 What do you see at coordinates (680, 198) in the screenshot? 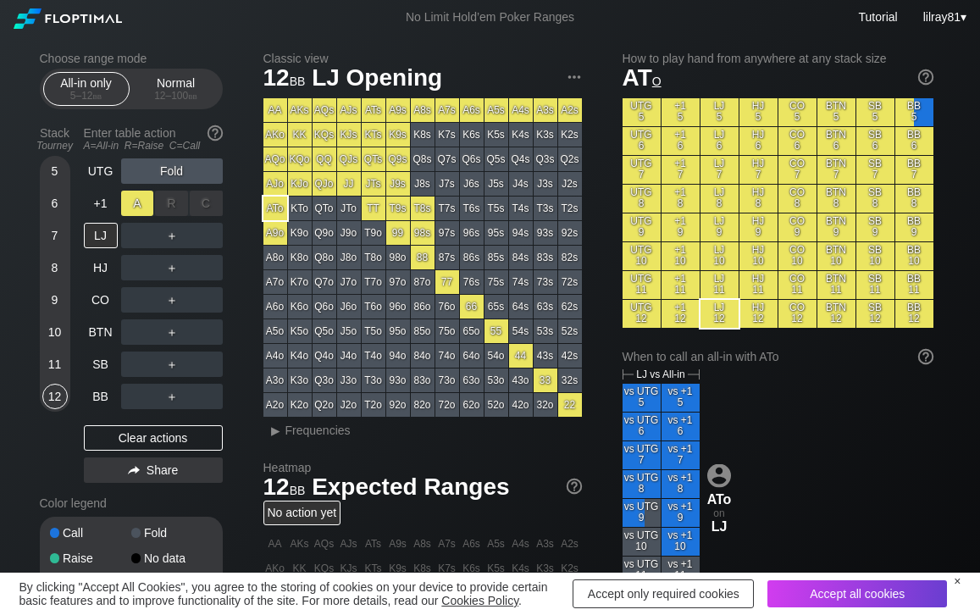
I see `div: +1 8` at bounding box center [680, 198].